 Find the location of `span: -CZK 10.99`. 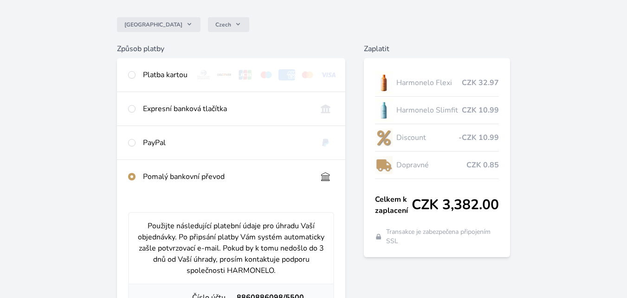

span: -CZK 10.99 is located at coordinates (479, 137).